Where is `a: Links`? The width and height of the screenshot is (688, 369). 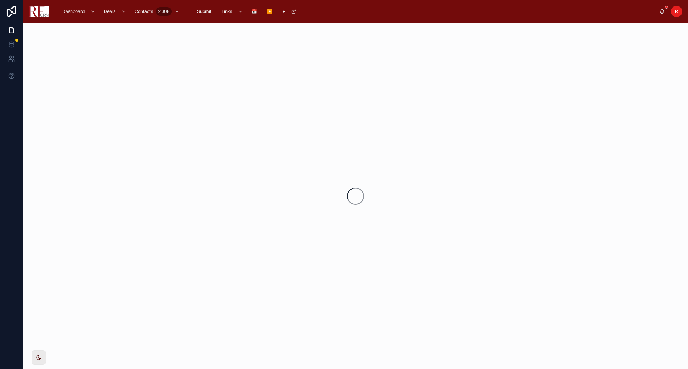
a: Links is located at coordinates (232, 11).